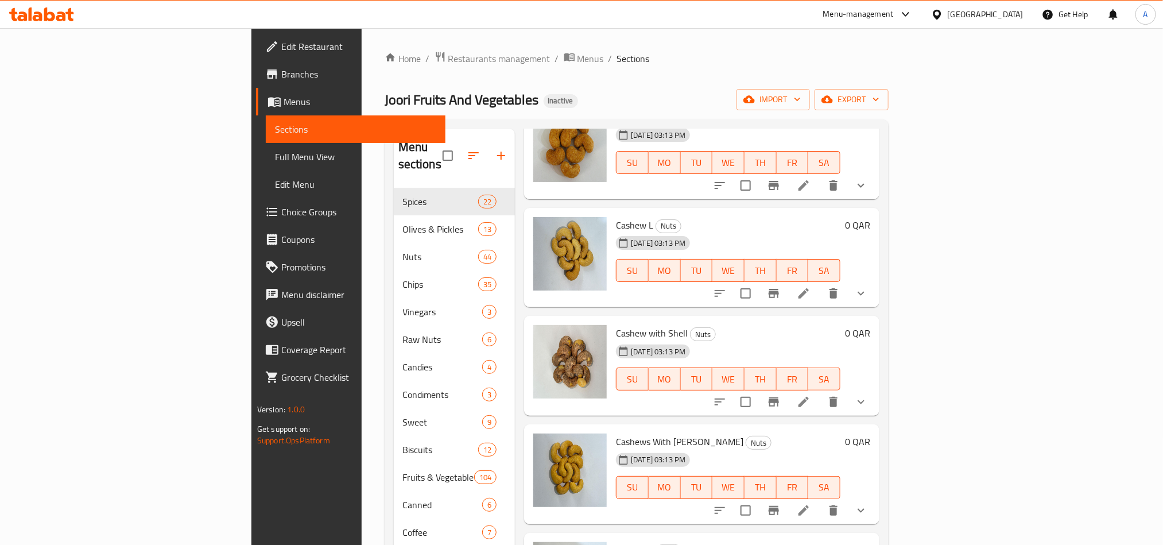  What do you see at coordinates (851, 99) in the screenshot?
I see `button: export` at bounding box center [851, 99].